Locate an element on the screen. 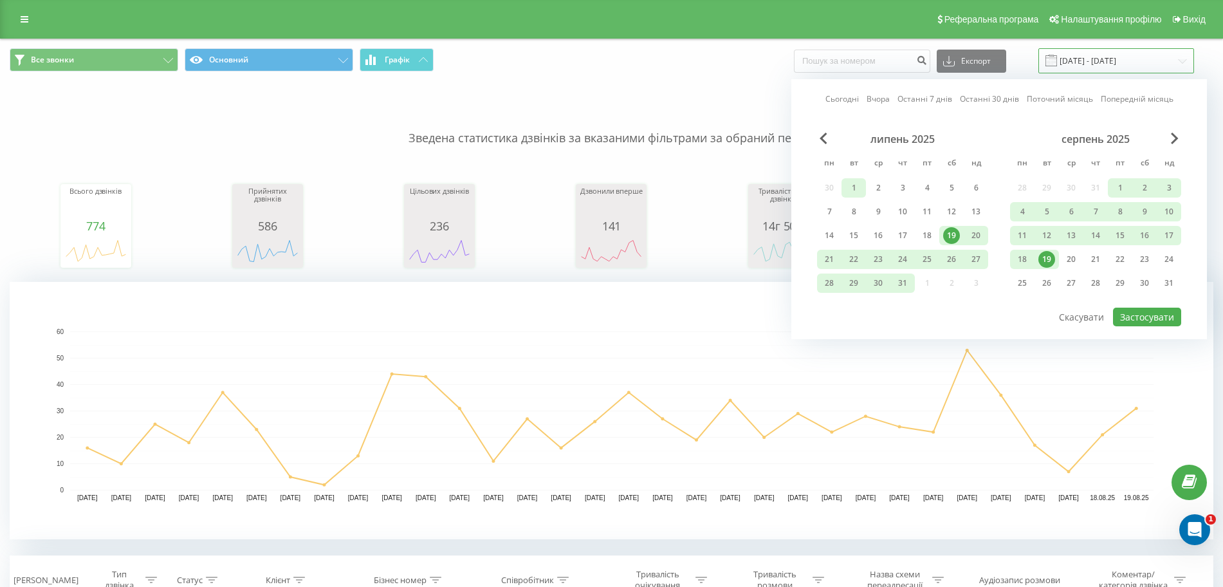 This screenshot has width=1223, height=587. div: ср 30 лип 2025 р. is located at coordinates (878, 283).